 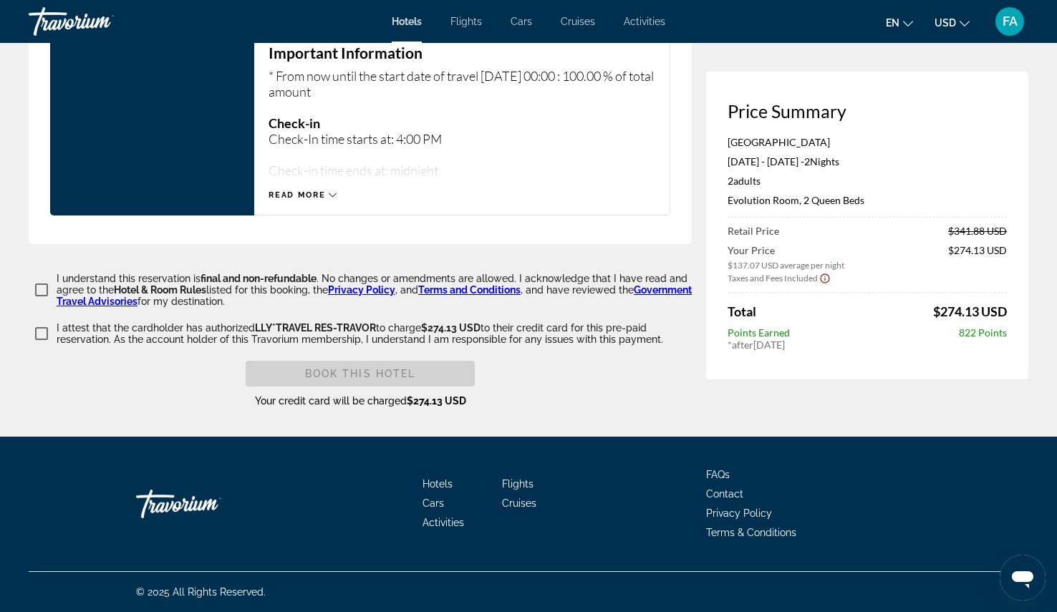 I want to click on a: FAQs, so click(x=718, y=475).